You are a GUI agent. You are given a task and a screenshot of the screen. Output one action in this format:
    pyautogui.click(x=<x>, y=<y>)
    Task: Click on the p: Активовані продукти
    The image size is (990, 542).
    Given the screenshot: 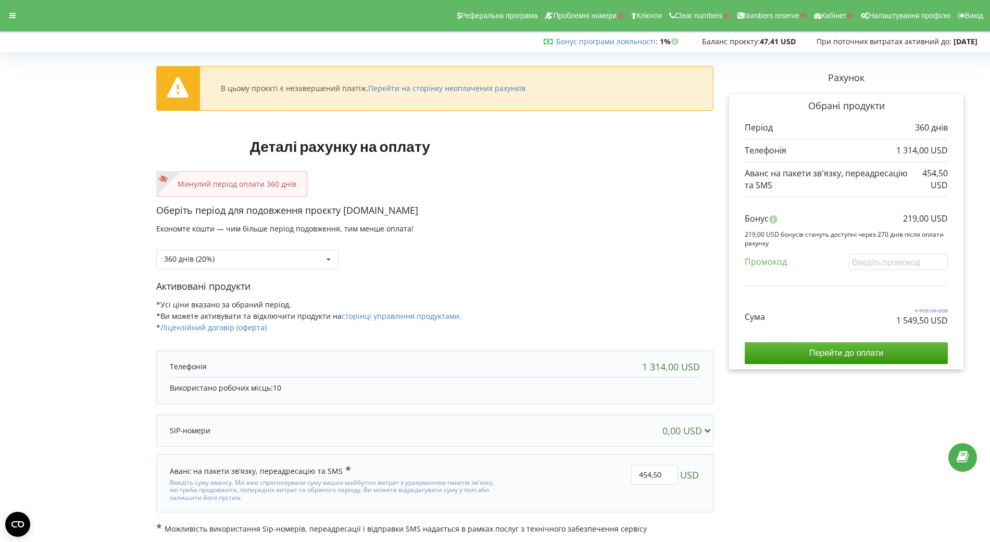 What is the action you would take?
    pyautogui.click(x=435, y=287)
    